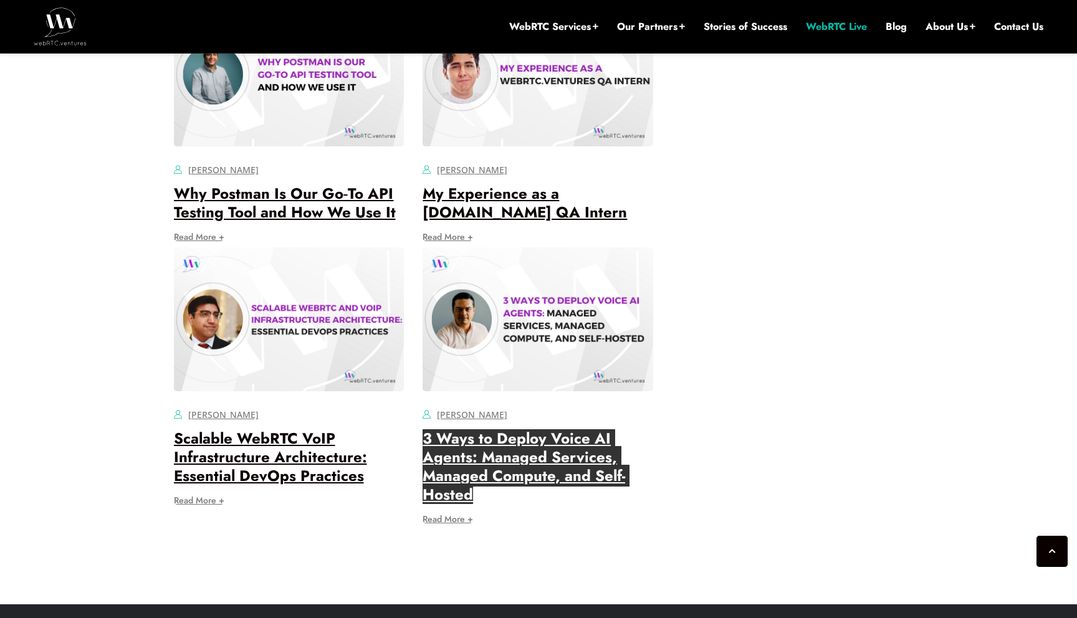  What do you see at coordinates (553, 27) in the screenshot?
I see `a: WebRTC Services` at bounding box center [553, 27].